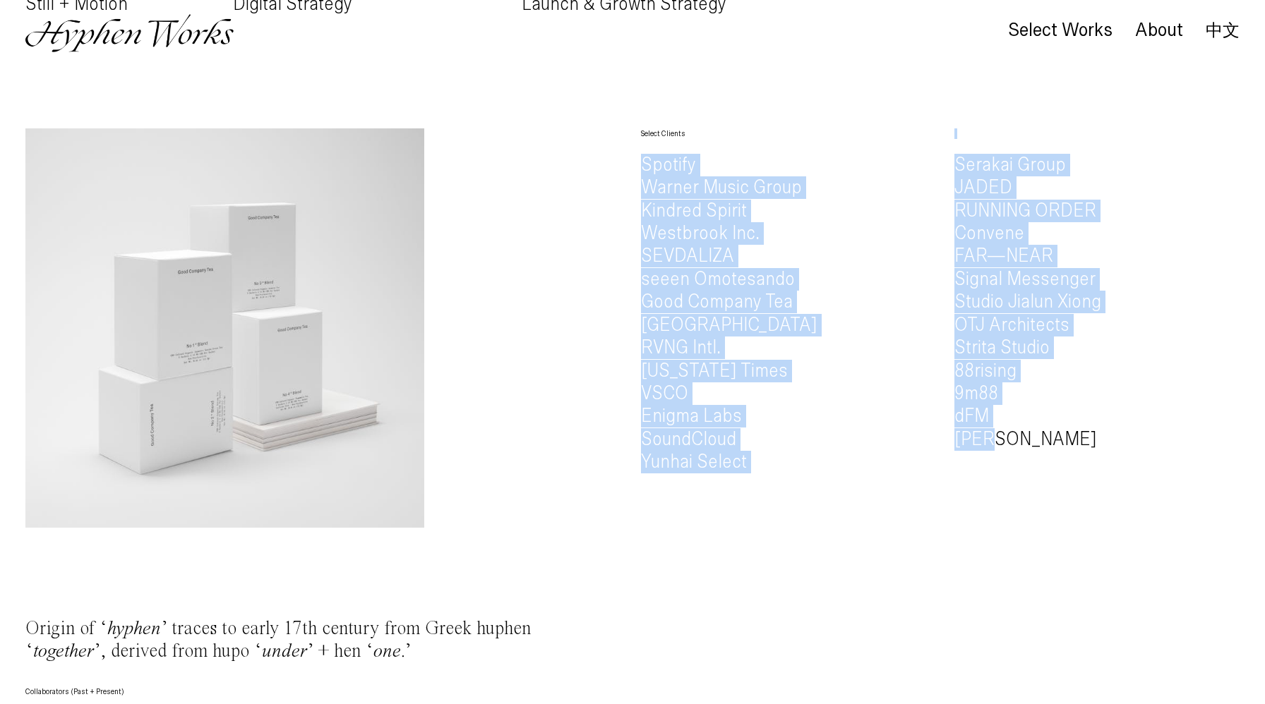 The height and width of the screenshot is (704, 1265). I want to click on div: Select Works, so click(1060, 30).